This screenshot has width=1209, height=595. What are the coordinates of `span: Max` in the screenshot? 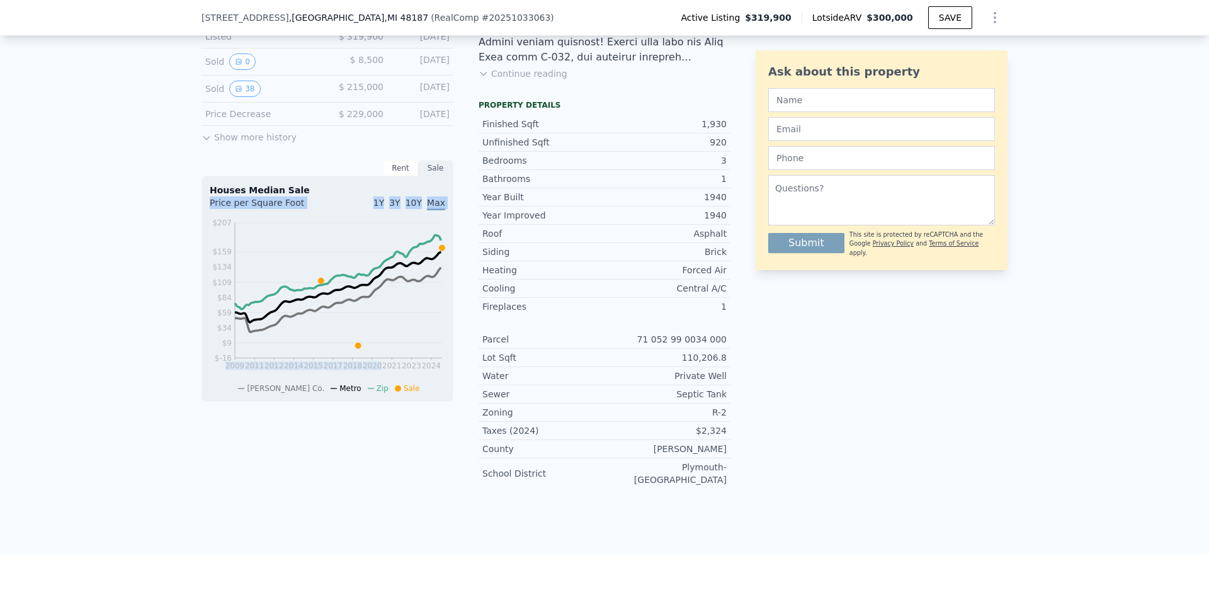 It's located at (436, 204).